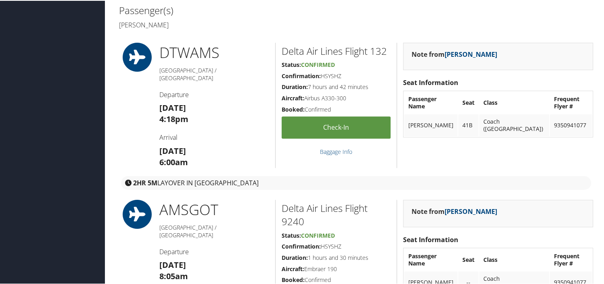  Describe the element at coordinates (214, 209) in the screenshot. I see `h1: AMS GOT` at that location.